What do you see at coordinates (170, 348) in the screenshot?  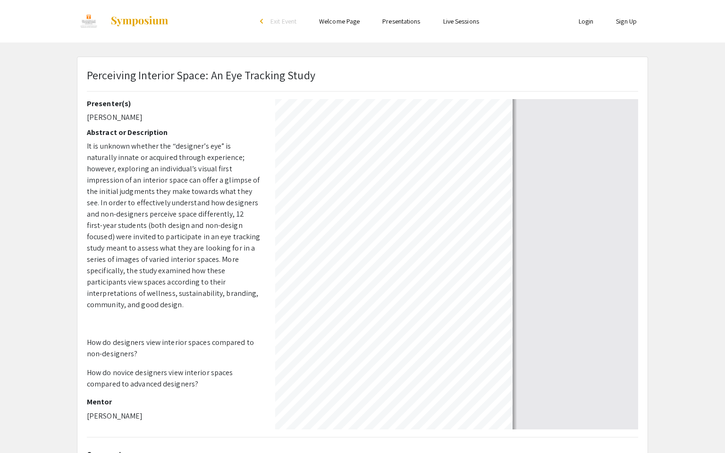 I see `span: How do designers view interior spaces compared to non-designers?` at bounding box center [170, 348].